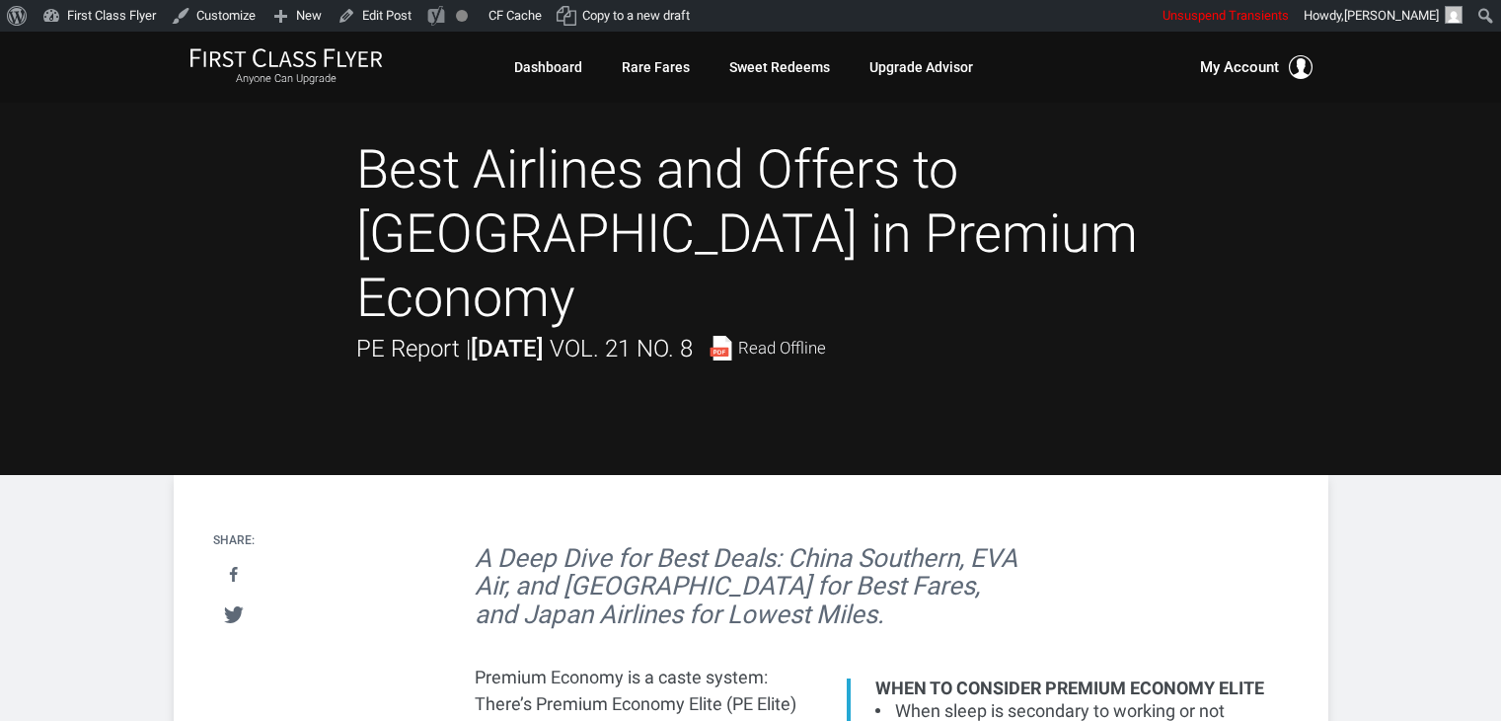 The height and width of the screenshot is (721, 1501). I want to click on a: Read Offline, so click(767, 347).